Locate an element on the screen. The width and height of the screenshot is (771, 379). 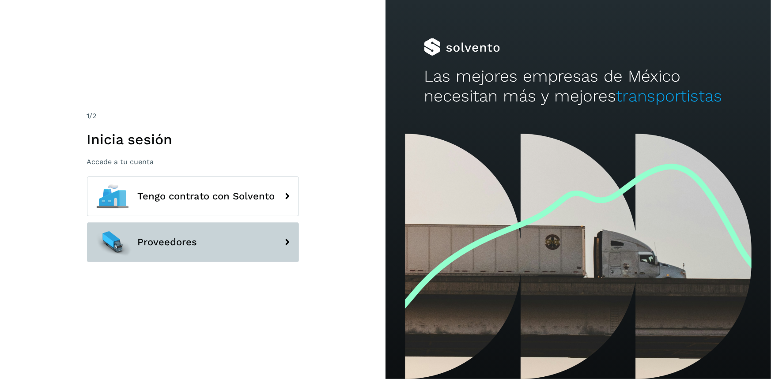
span: Tengo contrato con Solvento is located at coordinates (206, 196).